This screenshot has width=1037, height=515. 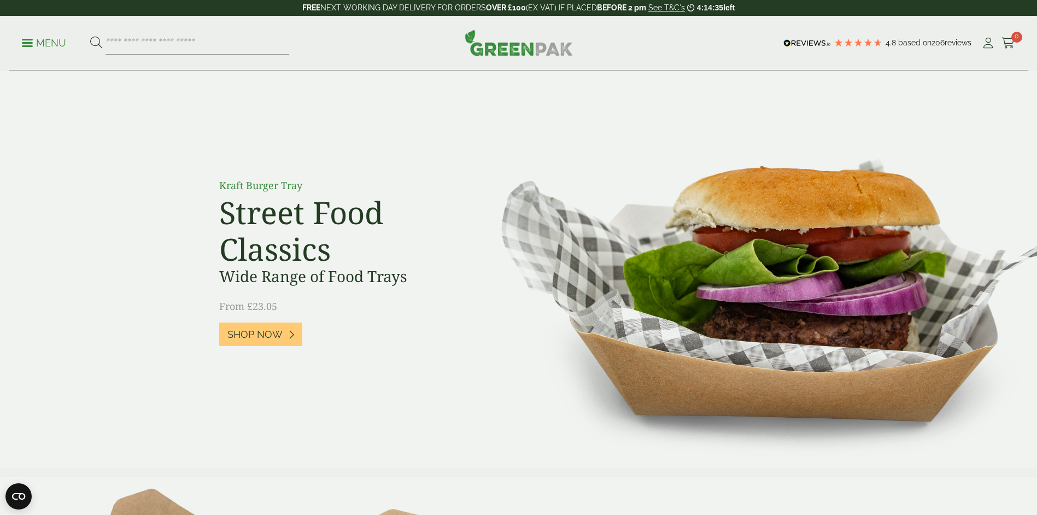 What do you see at coordinates (892, 43) in the screenshot?
I see `span: 4.8` at bounding box center [892, 43].